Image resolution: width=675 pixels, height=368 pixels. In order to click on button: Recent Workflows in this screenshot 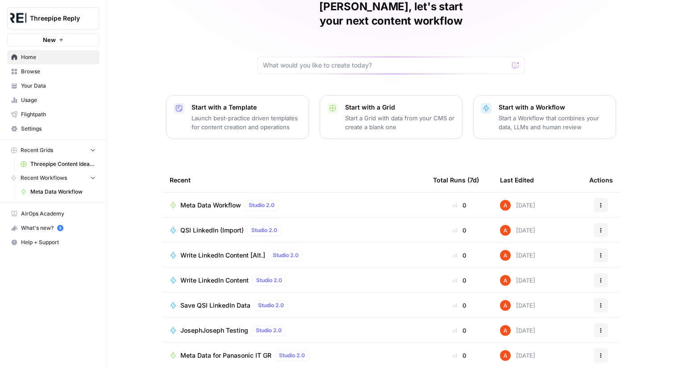, I will do `click(53, 178)`.